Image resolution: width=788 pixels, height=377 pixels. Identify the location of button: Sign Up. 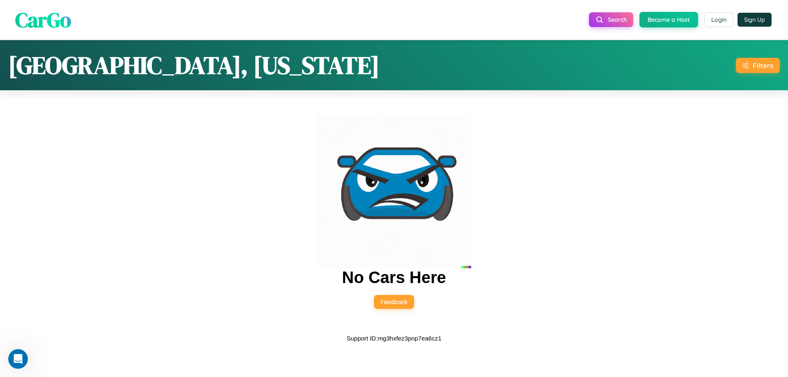
(754, 20).